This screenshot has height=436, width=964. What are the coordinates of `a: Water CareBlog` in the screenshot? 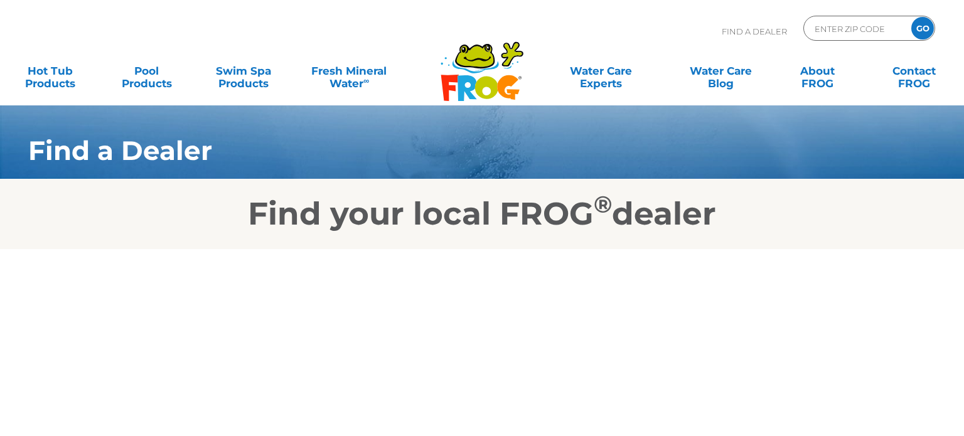 It's located at (721, 71).